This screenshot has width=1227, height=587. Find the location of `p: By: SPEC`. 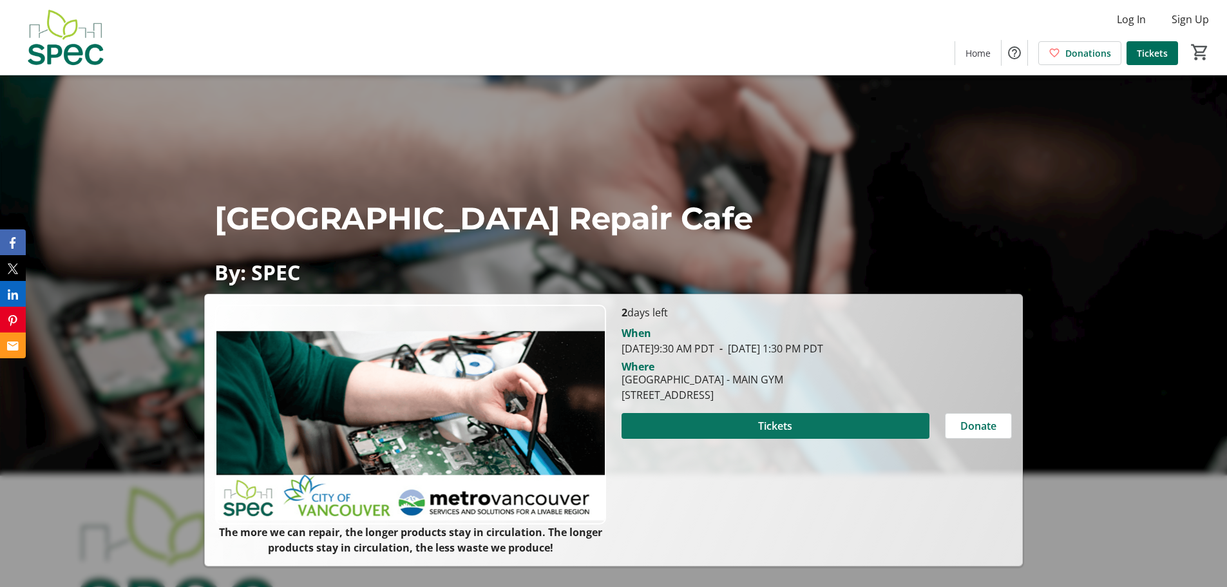

p: By: SPEC is located at coordinates (613, 272).